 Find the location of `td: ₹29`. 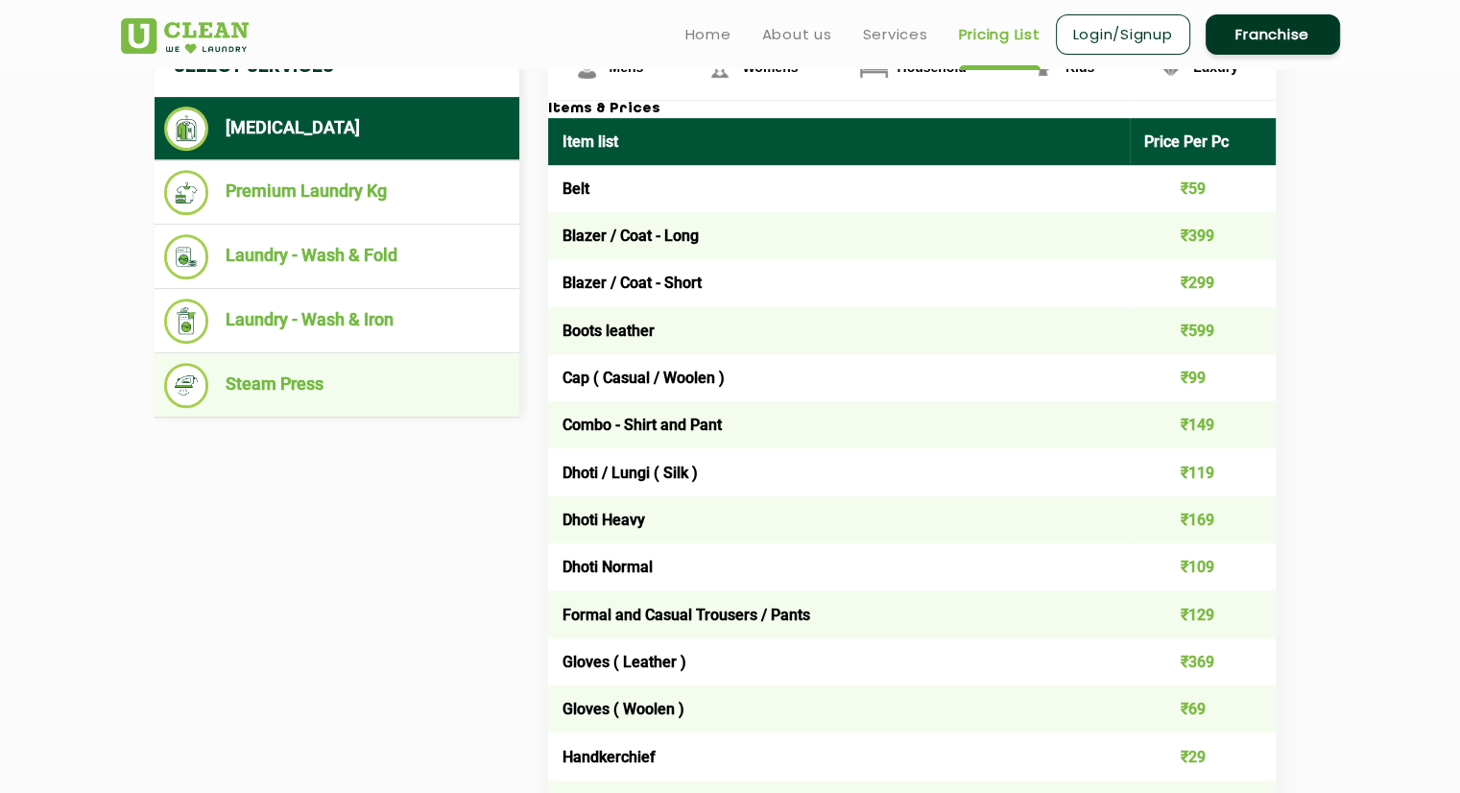

td: ₹29 is located at coordinates (1203, 756).